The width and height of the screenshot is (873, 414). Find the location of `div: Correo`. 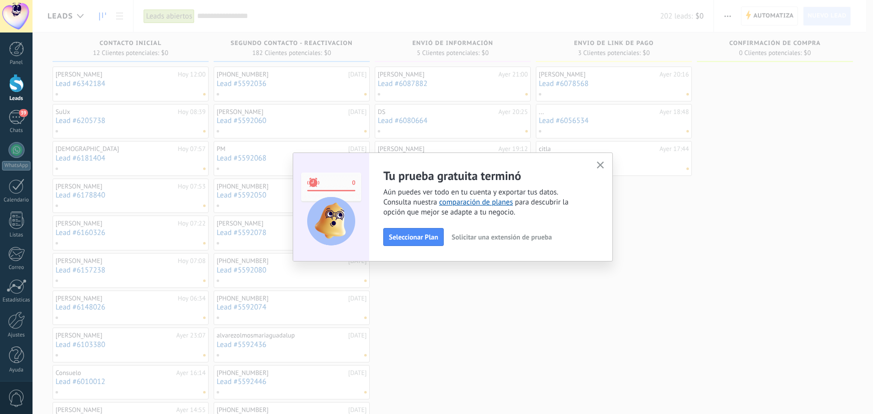

div: Correo is located at coordinates (17, 268).